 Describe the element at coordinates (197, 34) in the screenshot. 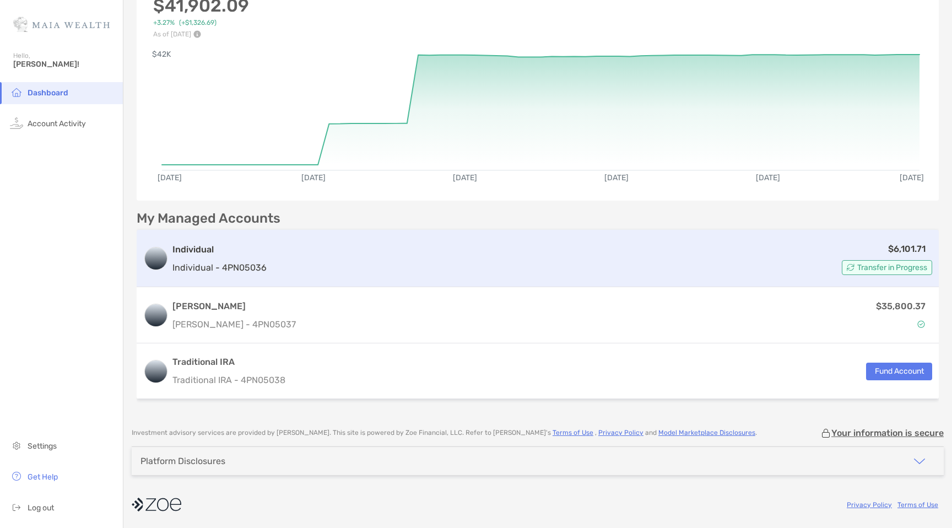

I see `img: Performance Info` at that location.